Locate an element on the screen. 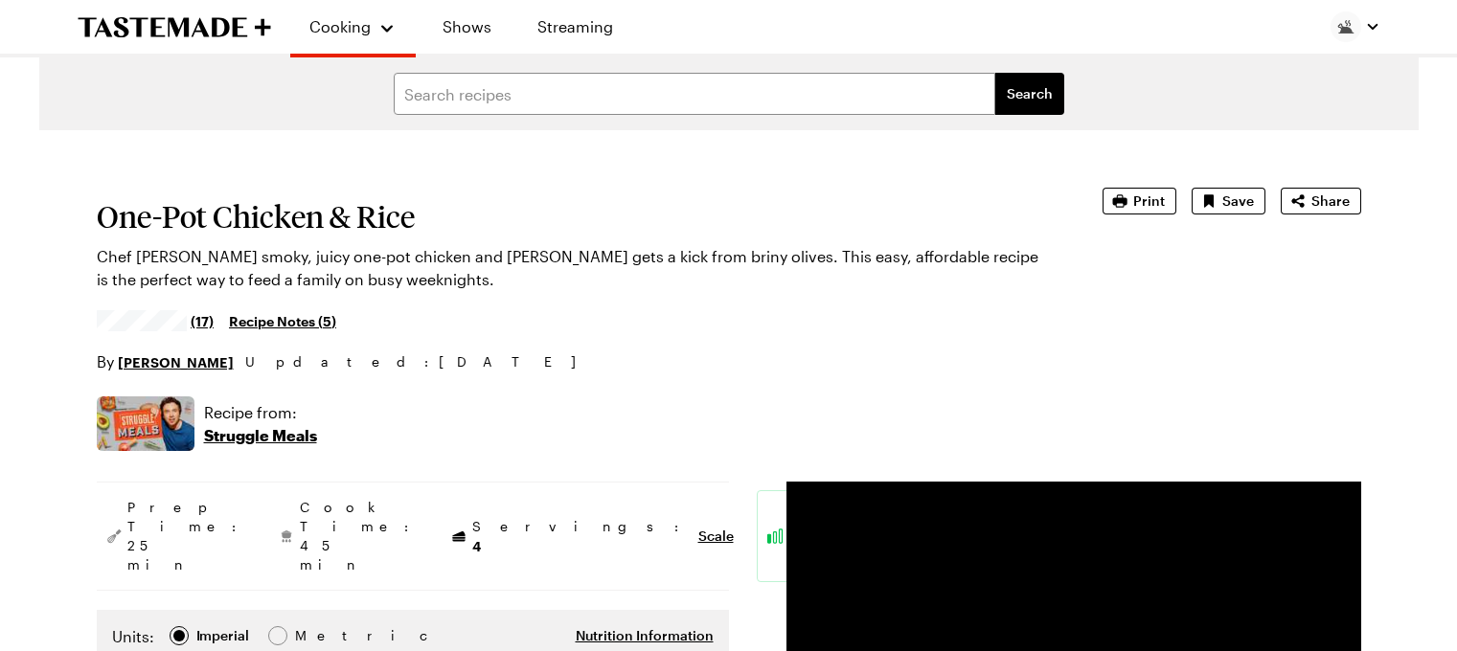  span: Nutrition Information is located at coordinates (645, 636).